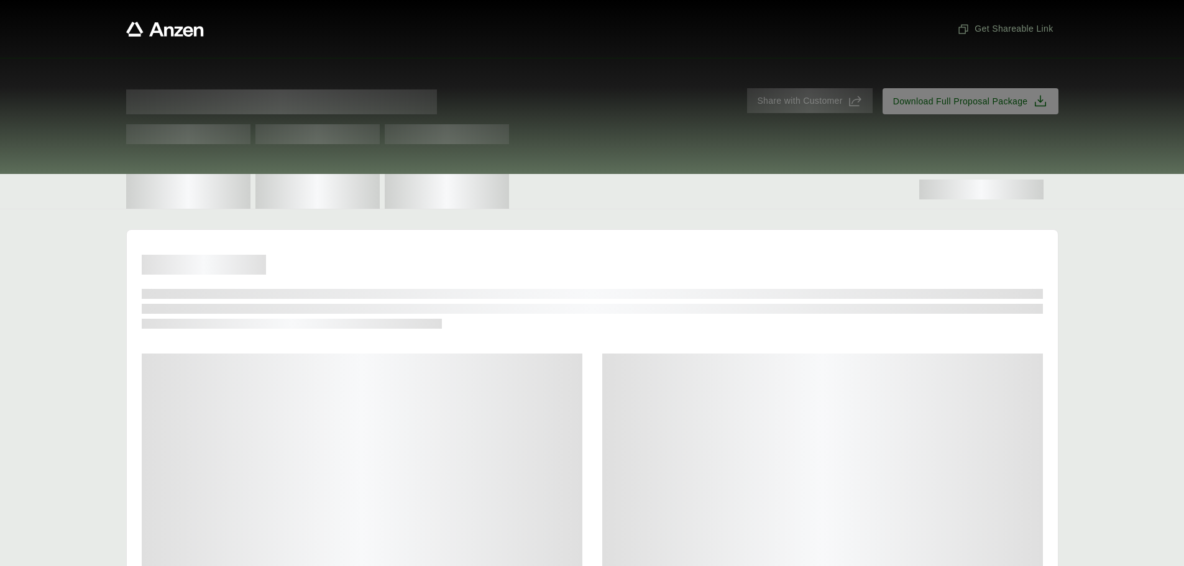 The width and height of the screenshot is (1184, 566). What do you see at coordinates (281, 102) in the screenshot?
I see `span: Proposal for` at bounding box center [281, 102].